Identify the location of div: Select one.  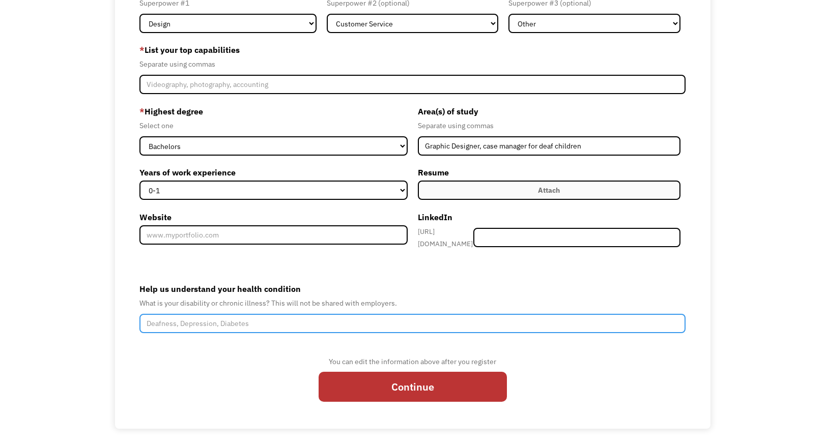
(273, 126).